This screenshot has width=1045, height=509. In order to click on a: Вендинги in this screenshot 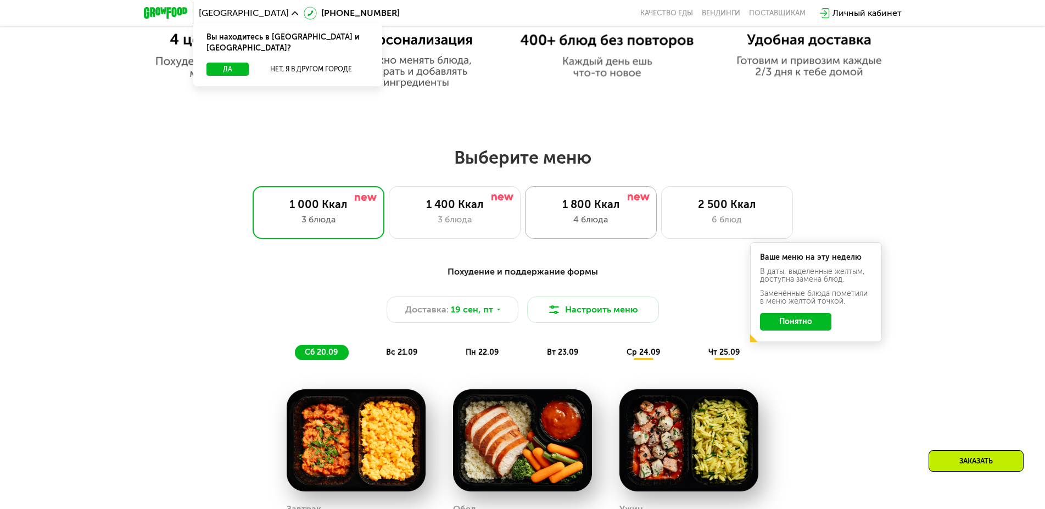, I will do `click(721, 13)`.